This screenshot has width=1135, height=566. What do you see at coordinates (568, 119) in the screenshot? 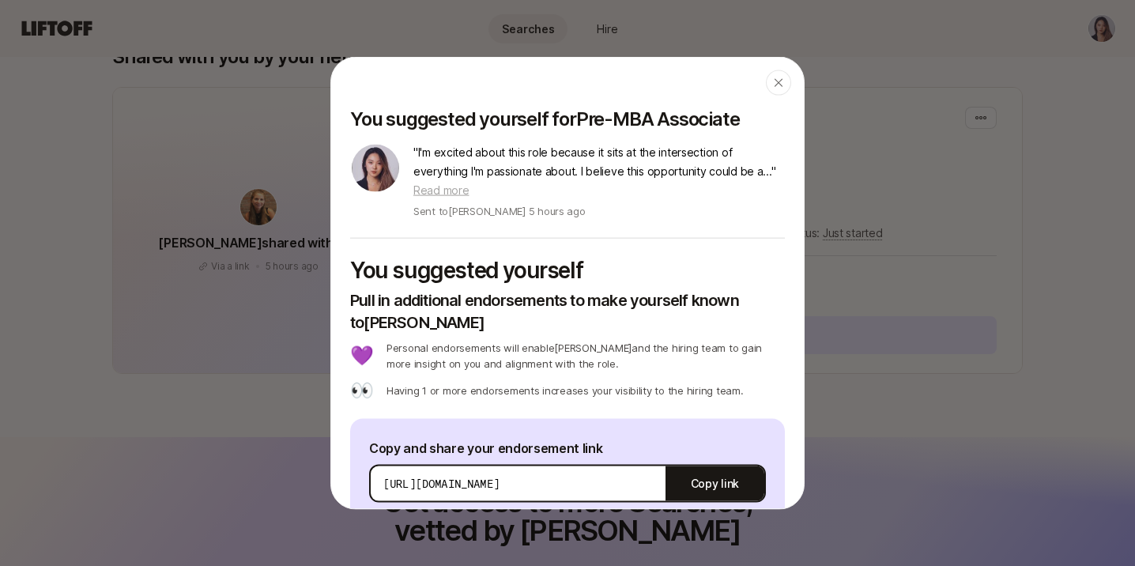
I see `p: You suggested yourself for Pre-MBA Associate` at bounding box center [568, 119].